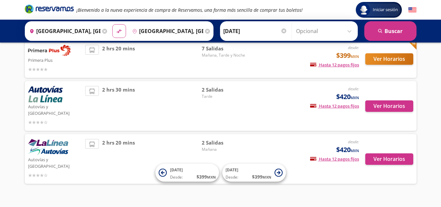 This screenshot has height=207, width=441. Describe the element at coordinates (225, 96) in the screenshot. I see `span: Tarde` at that location.